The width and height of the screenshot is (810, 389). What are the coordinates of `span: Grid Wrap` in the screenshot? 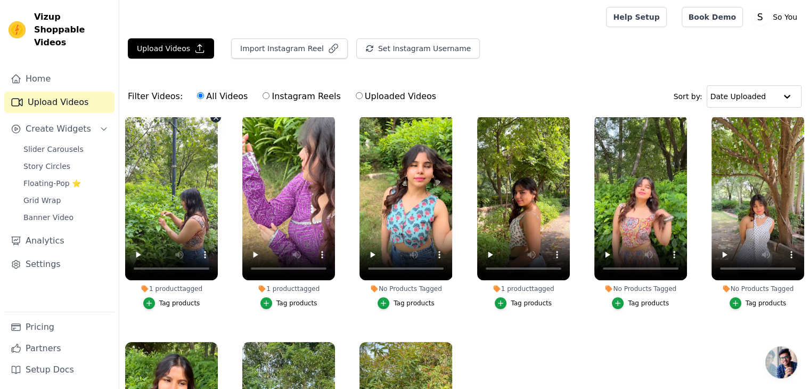 It's located at (42, 200).